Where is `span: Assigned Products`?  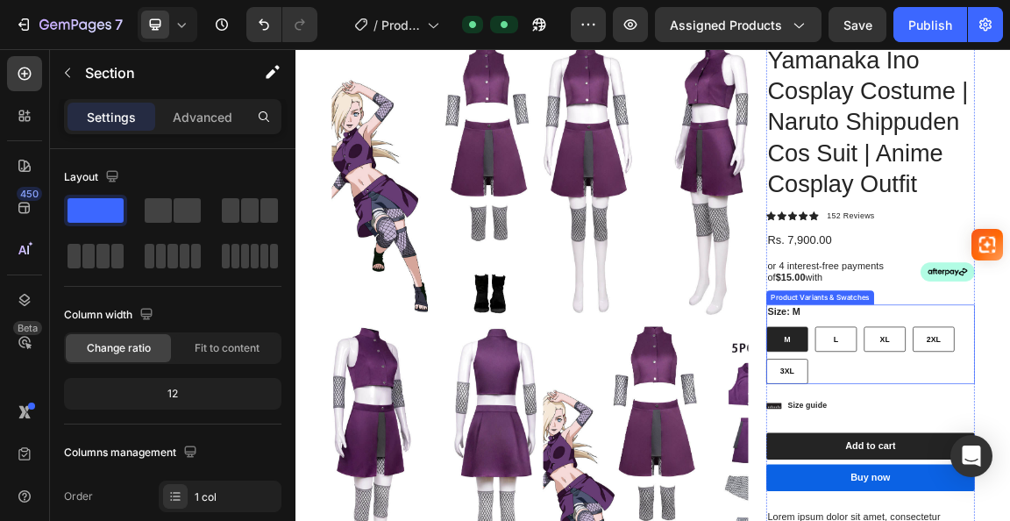 span: Assigned Products is located at coordinates (726, 25).